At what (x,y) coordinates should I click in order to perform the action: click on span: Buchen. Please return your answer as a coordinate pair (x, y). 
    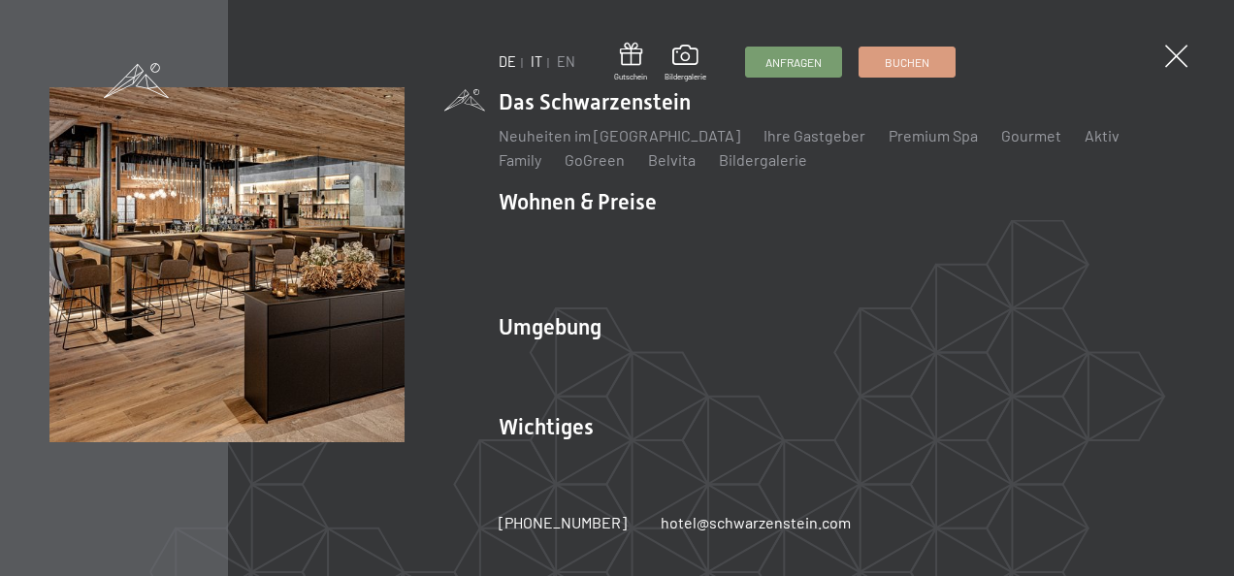
    Looking at the image, I should click on (907, 62).